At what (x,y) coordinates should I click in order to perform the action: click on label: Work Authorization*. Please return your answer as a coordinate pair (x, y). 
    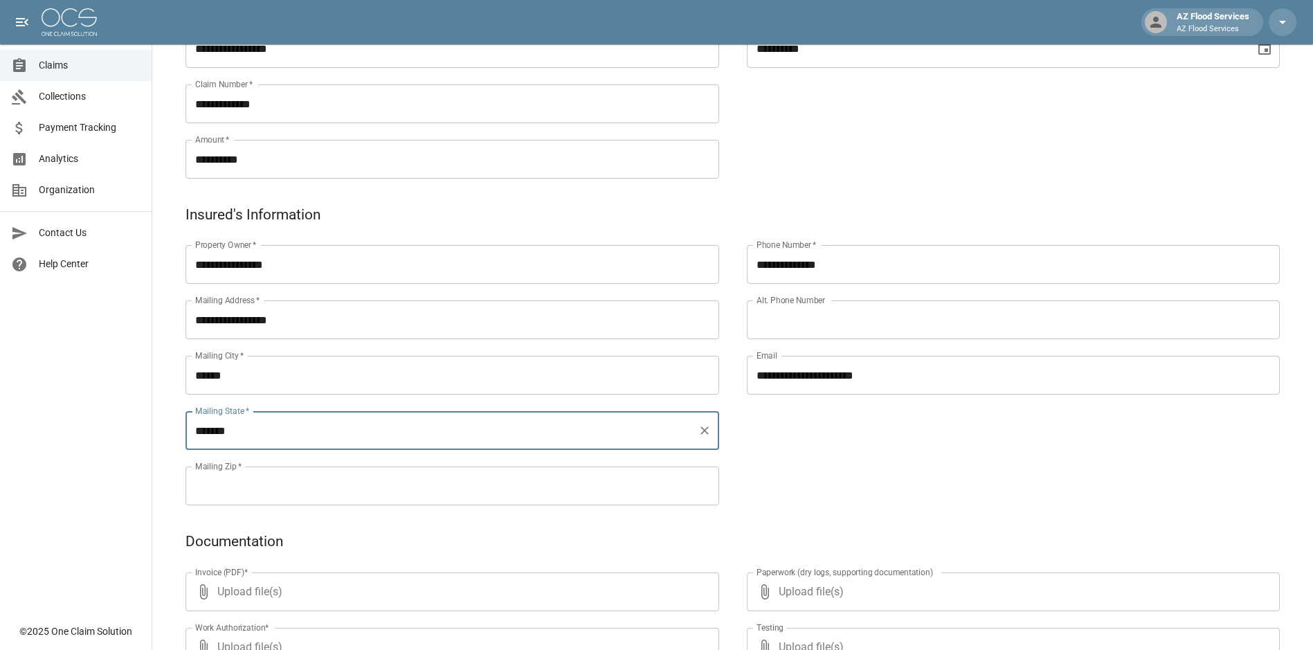
    Looking at the image, I should click on (232, 627).